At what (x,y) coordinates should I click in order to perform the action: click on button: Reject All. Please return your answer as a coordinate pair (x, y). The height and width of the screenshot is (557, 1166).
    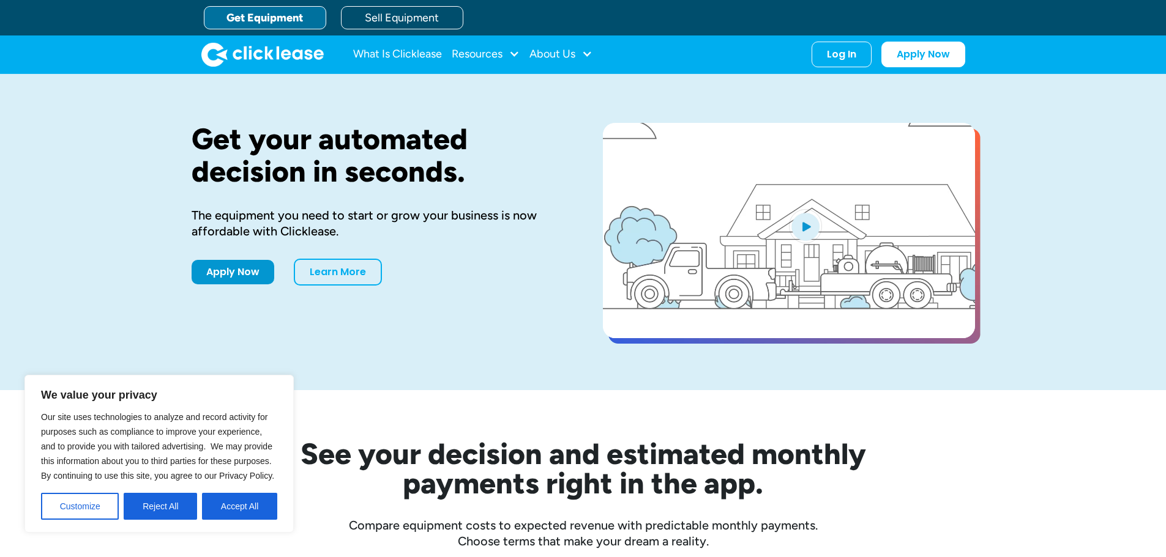
    Looking at the image, I should click on (160, 507).